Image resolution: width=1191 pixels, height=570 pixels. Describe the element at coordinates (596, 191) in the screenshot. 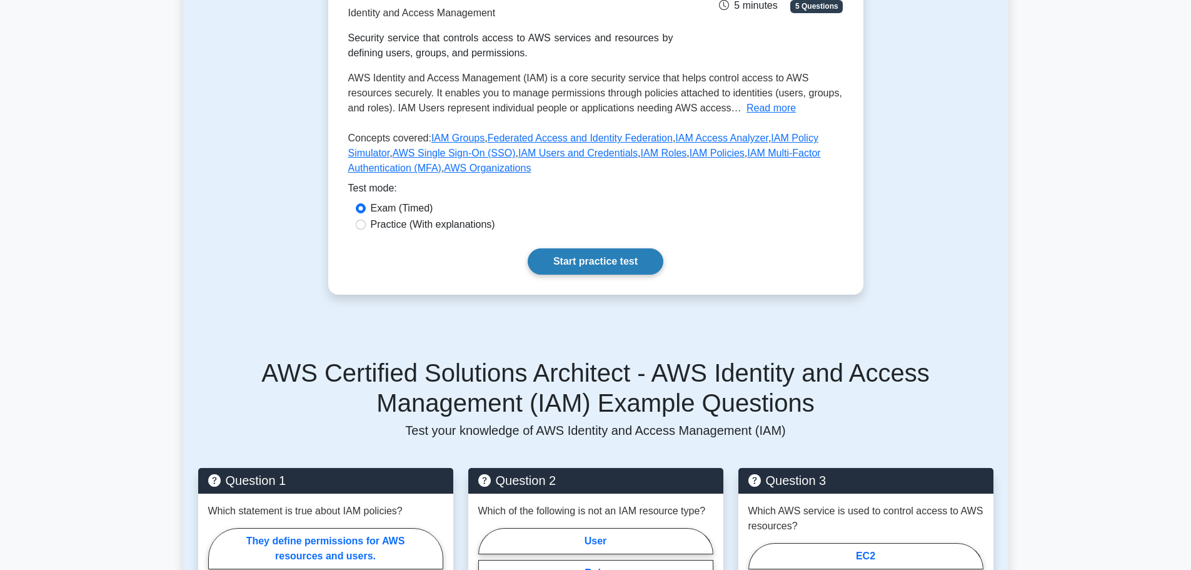

I see `div: Test mode:` at that location.